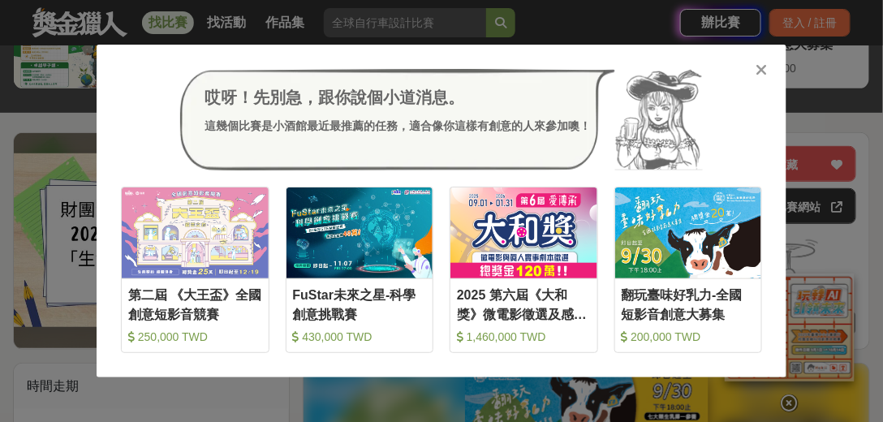 This screenshot has height=422, width=883. Describe the element at coordinates (688, 269) in the screenshot. I see `a: Cover Image翻玩臺味好乳力-全國短影音創意大募集 200,000 TWD` at that location.